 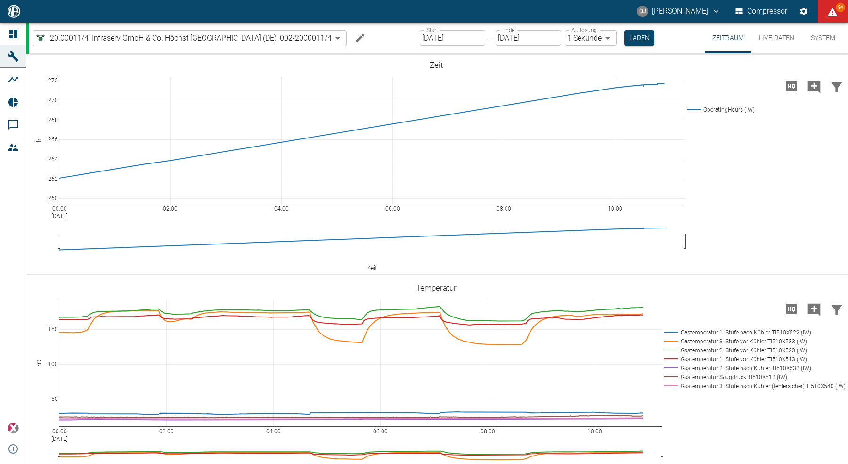 I want to click on button: Einstellungen, so click(x=804, y=11).